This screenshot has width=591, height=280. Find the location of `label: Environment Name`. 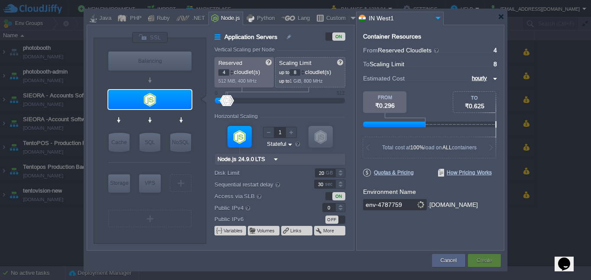

label: Environment Name is located at coordinates (389, 192).